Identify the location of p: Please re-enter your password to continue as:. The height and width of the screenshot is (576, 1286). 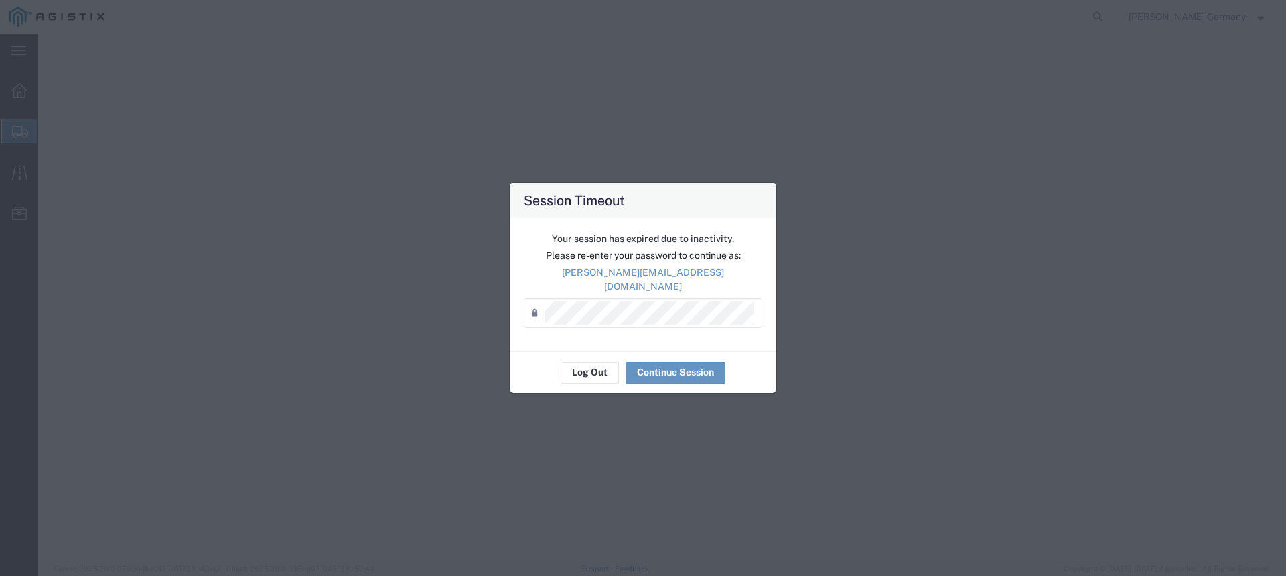
(643, 255).